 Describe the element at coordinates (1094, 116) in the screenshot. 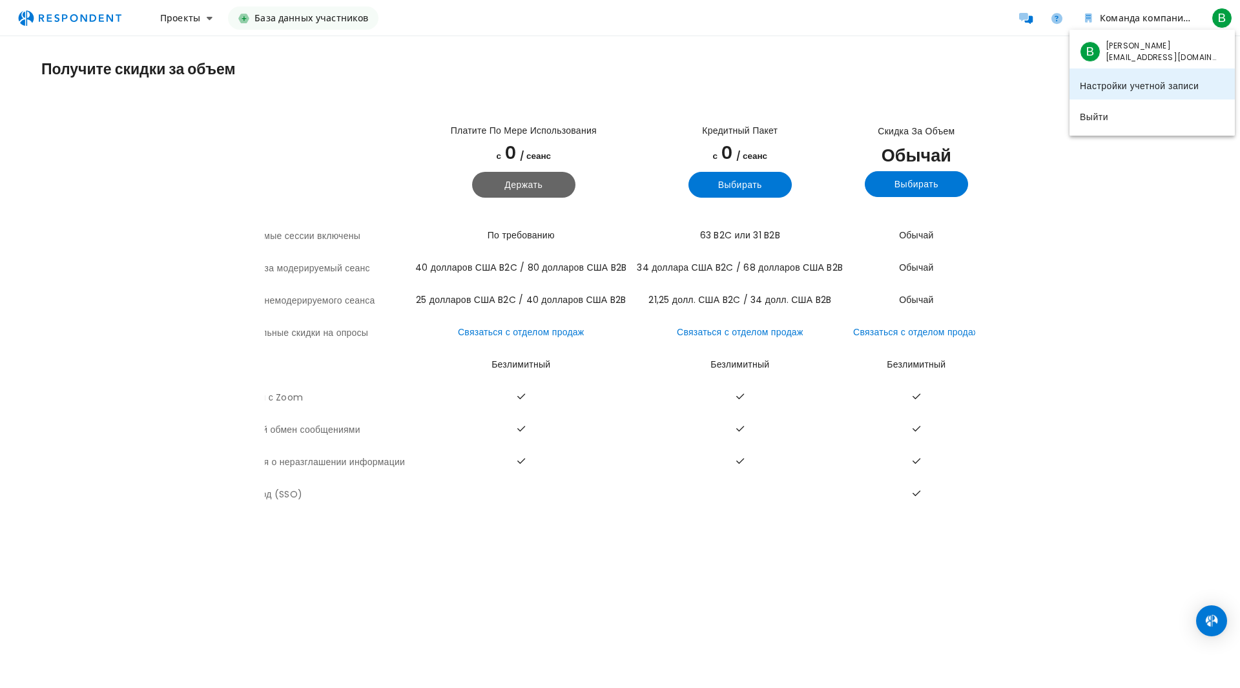

I see `font: Выйти` at that location.